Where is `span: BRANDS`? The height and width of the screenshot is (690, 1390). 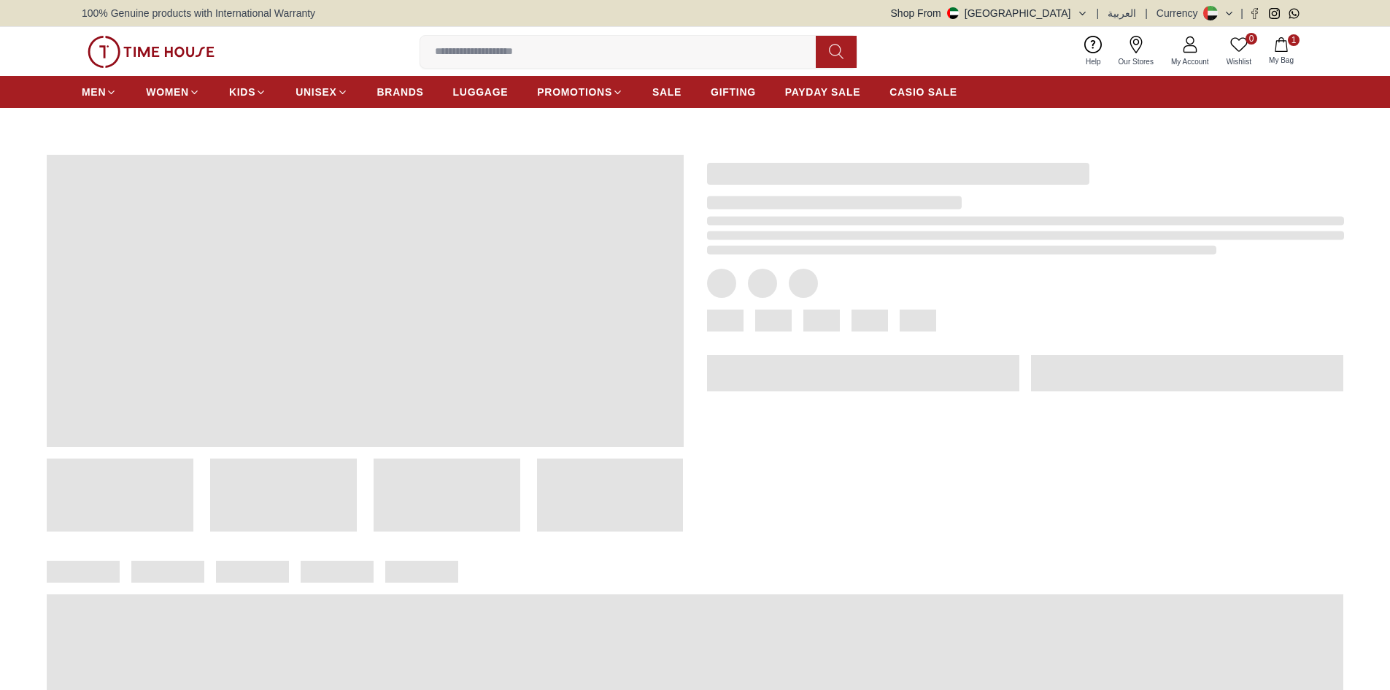
span: BRANDS is located at coordinates (401, 92).